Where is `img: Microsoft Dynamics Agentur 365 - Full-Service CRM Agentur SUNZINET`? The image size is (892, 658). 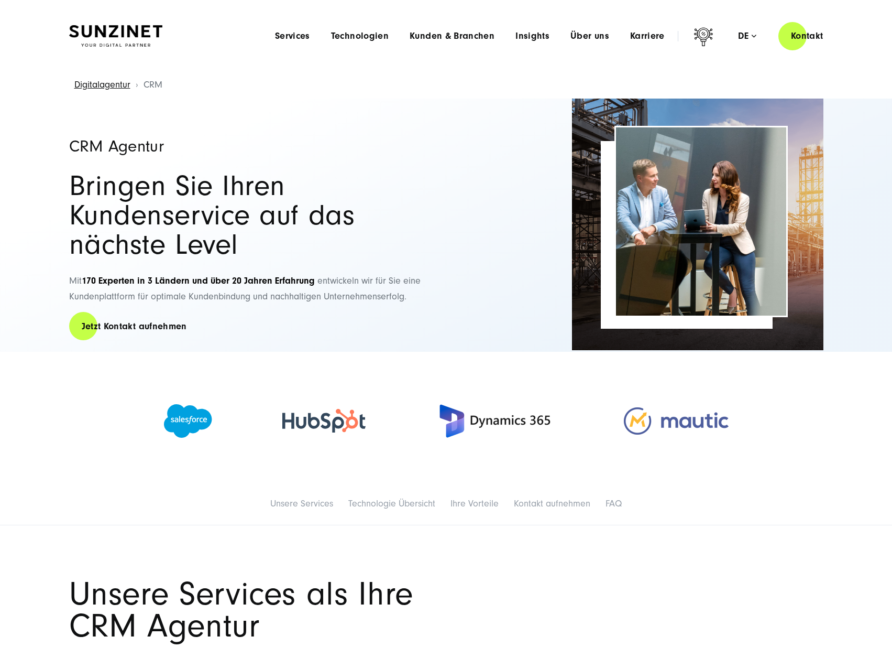 img: Microsoft Dynamics Agentur 365 - Full-Service CRM Agentur SUNZINET is located at coordinates (495, 421).